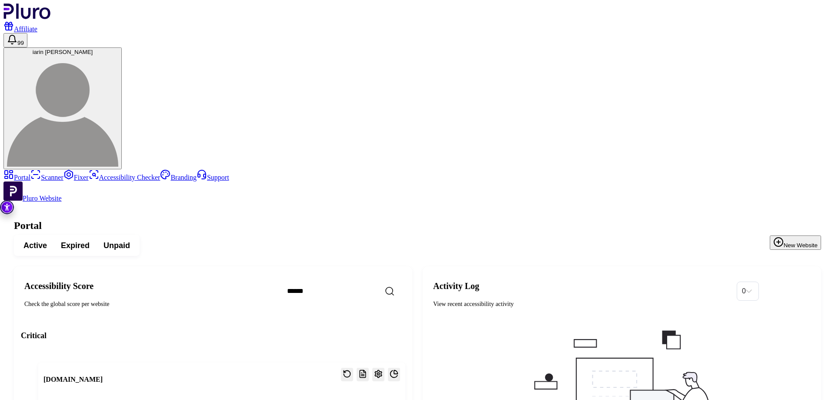  Describe the element at coordinates (149, 304) in the screenshot. I see `div: Check the global score per website` at that location.